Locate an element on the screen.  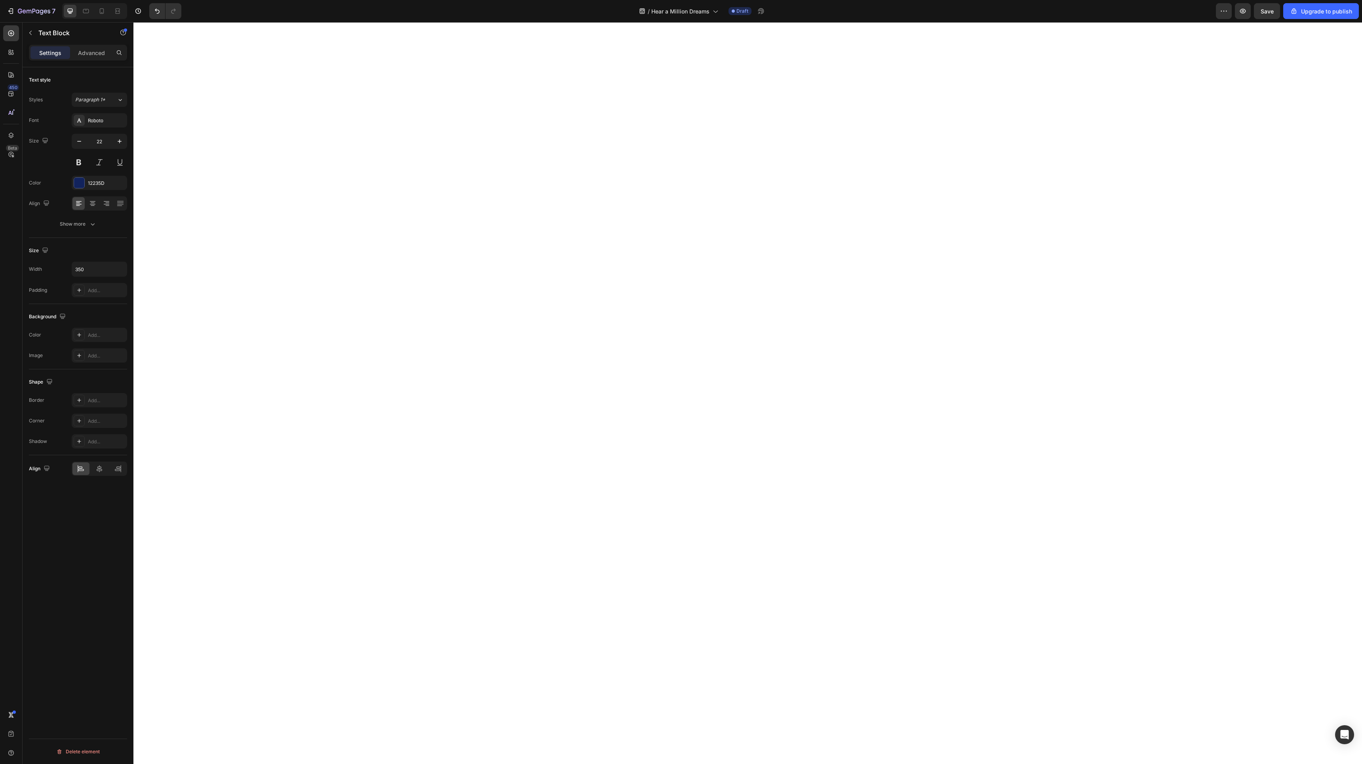
span: Paragraph 1* is located at coordinates (90, 100).